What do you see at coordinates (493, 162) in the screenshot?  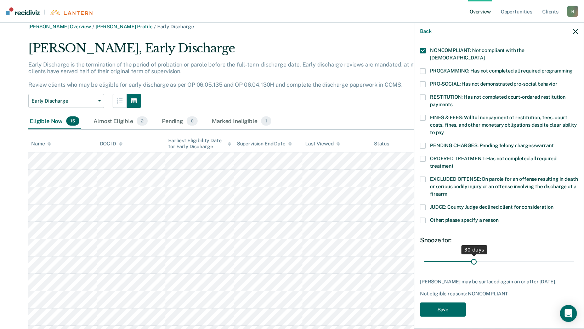 I see `span: ORDERED TREATMENT: Has not completed all required treatment` at bounding box center [493, 162].